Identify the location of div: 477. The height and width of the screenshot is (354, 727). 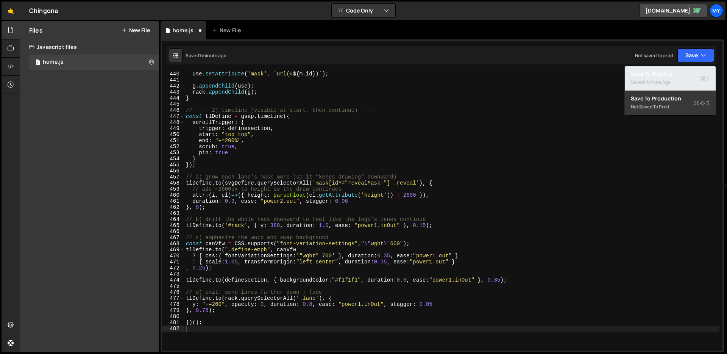
(173, 298).